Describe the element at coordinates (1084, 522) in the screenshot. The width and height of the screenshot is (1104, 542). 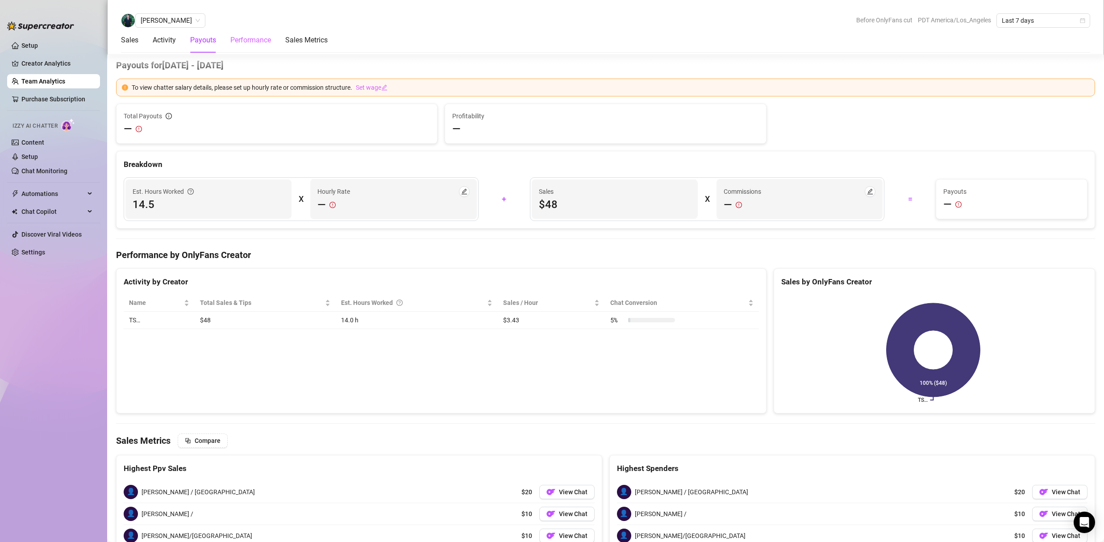
I see `div: Open Intercom Messenger` at that location.